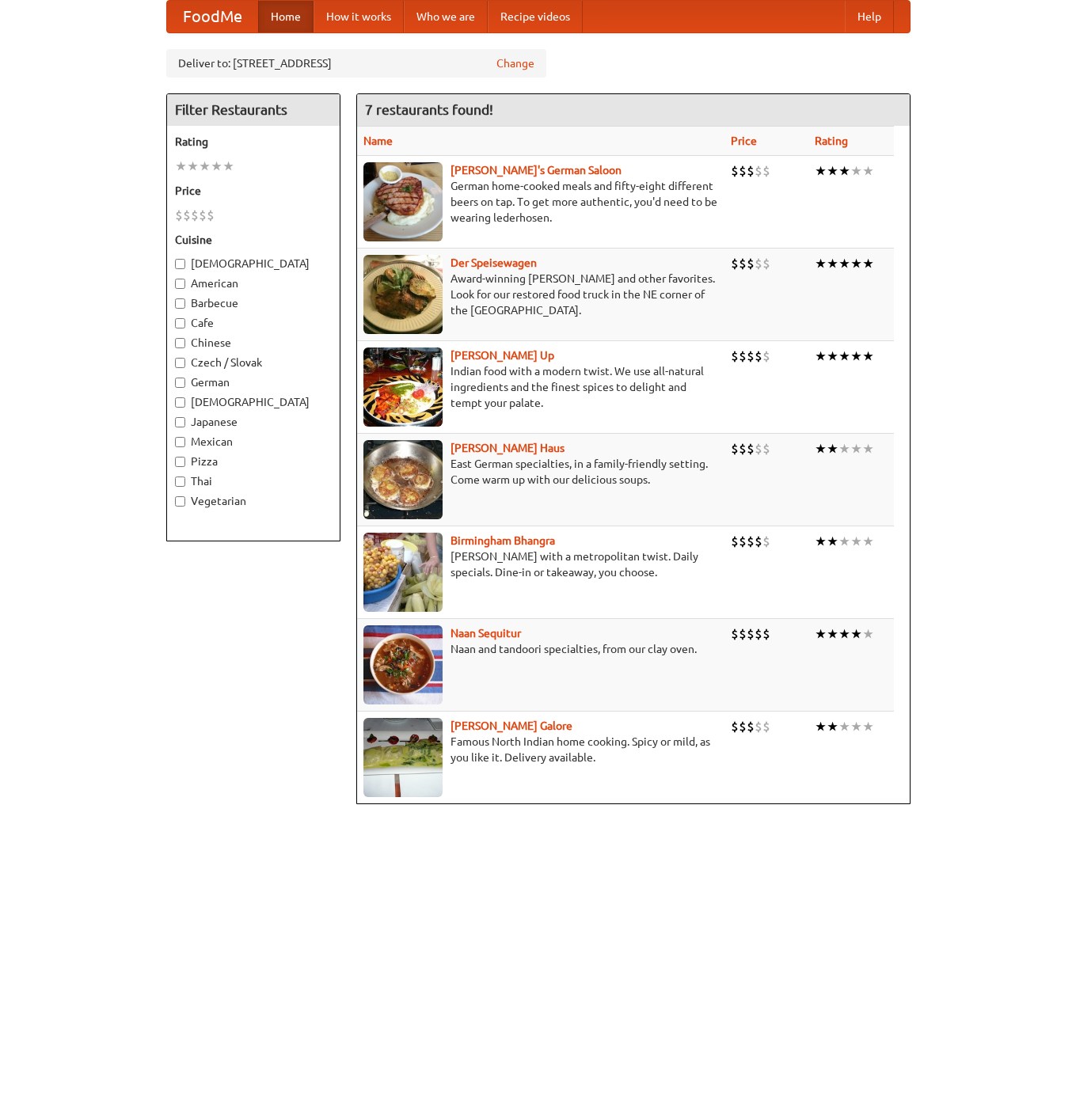 The image size is (1076, 1120). What do you see at coordinates (403, 202) in the screenshot?
I see `img: esthers.jpg` at bounding box center [403, 202].